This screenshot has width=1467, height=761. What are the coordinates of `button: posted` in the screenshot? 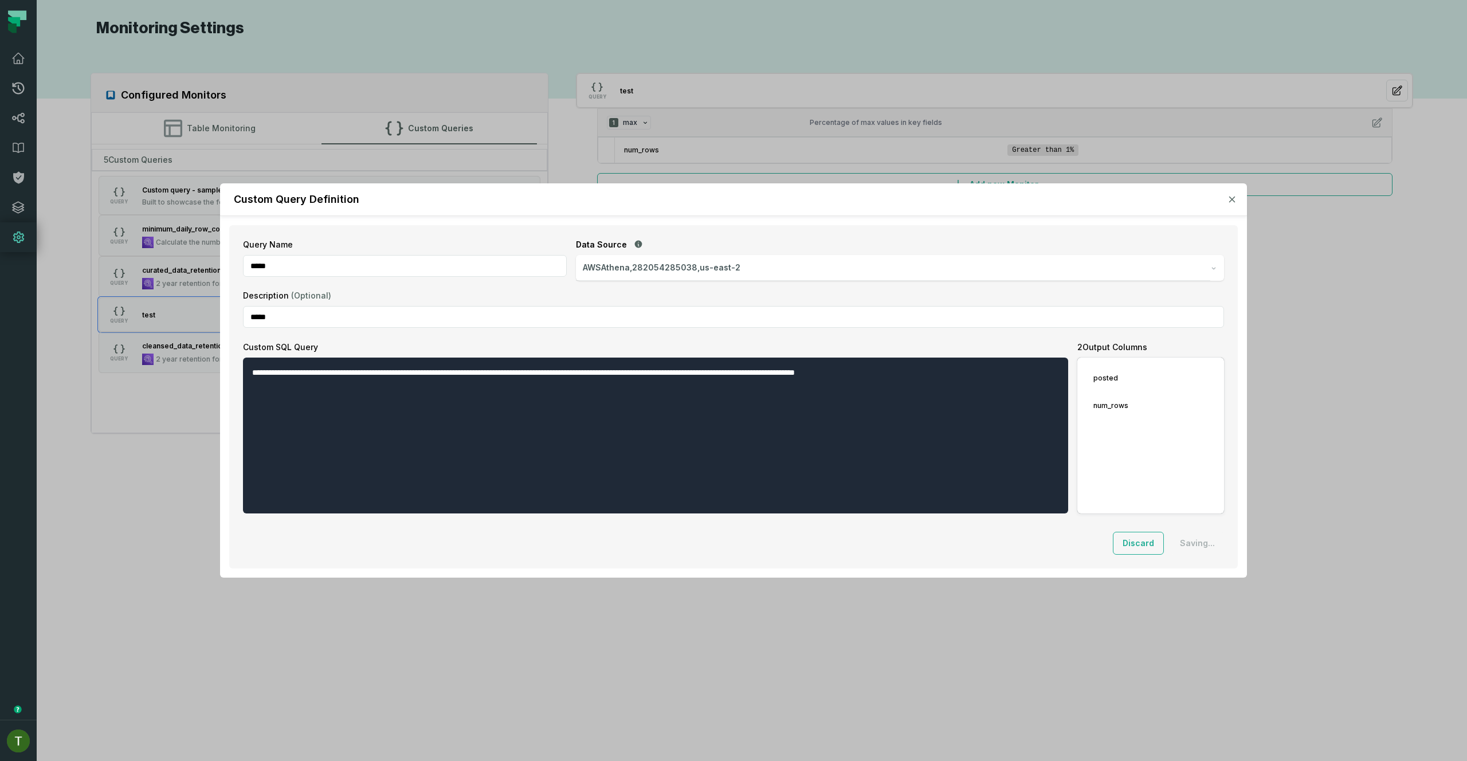 It's located at (1151, 378).